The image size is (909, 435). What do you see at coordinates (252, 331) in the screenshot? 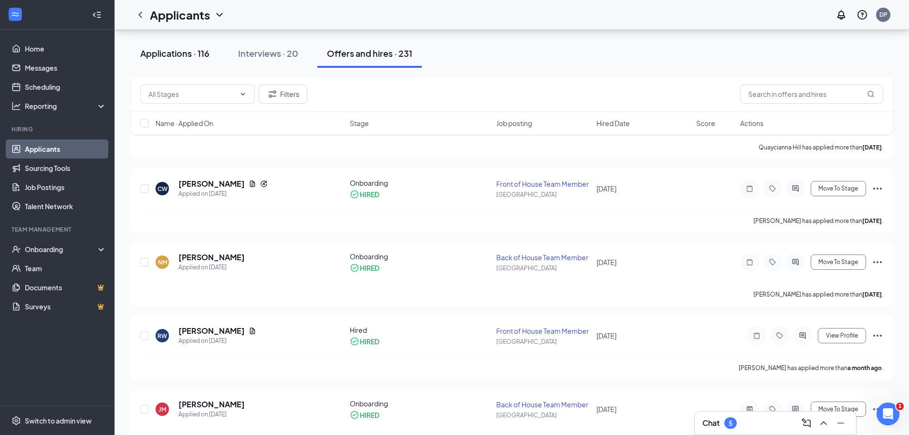
I see `svg: Document` at bounding box center [252, 331].